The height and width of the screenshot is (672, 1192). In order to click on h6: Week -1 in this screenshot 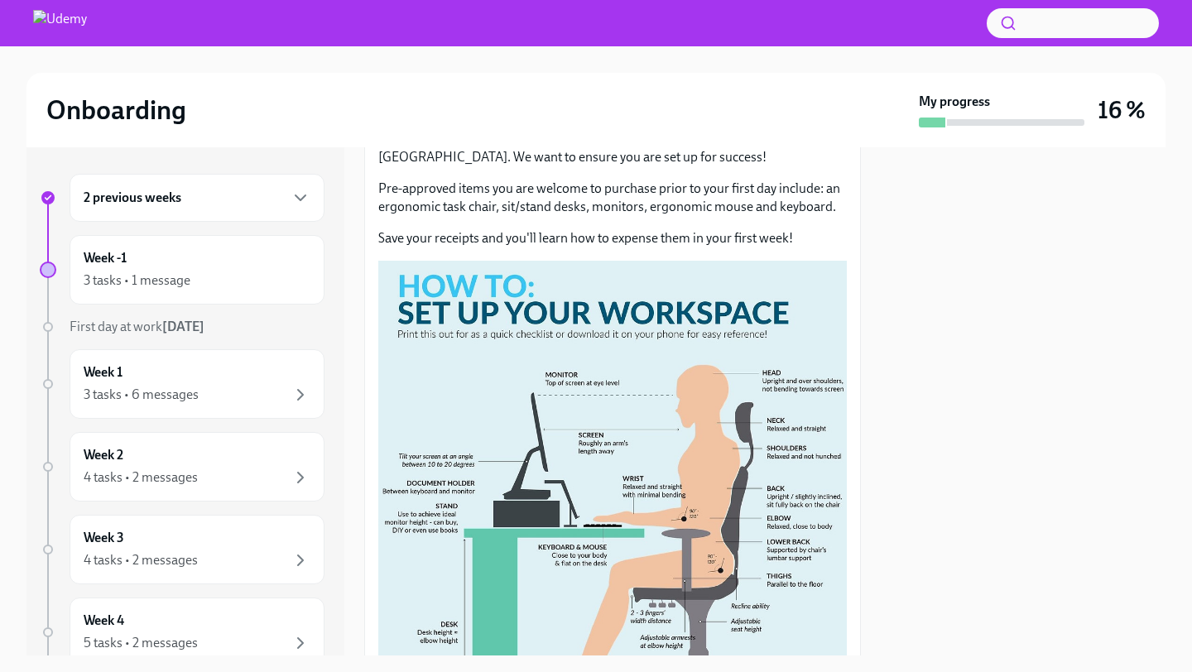, I will do `click(105, 258)`.